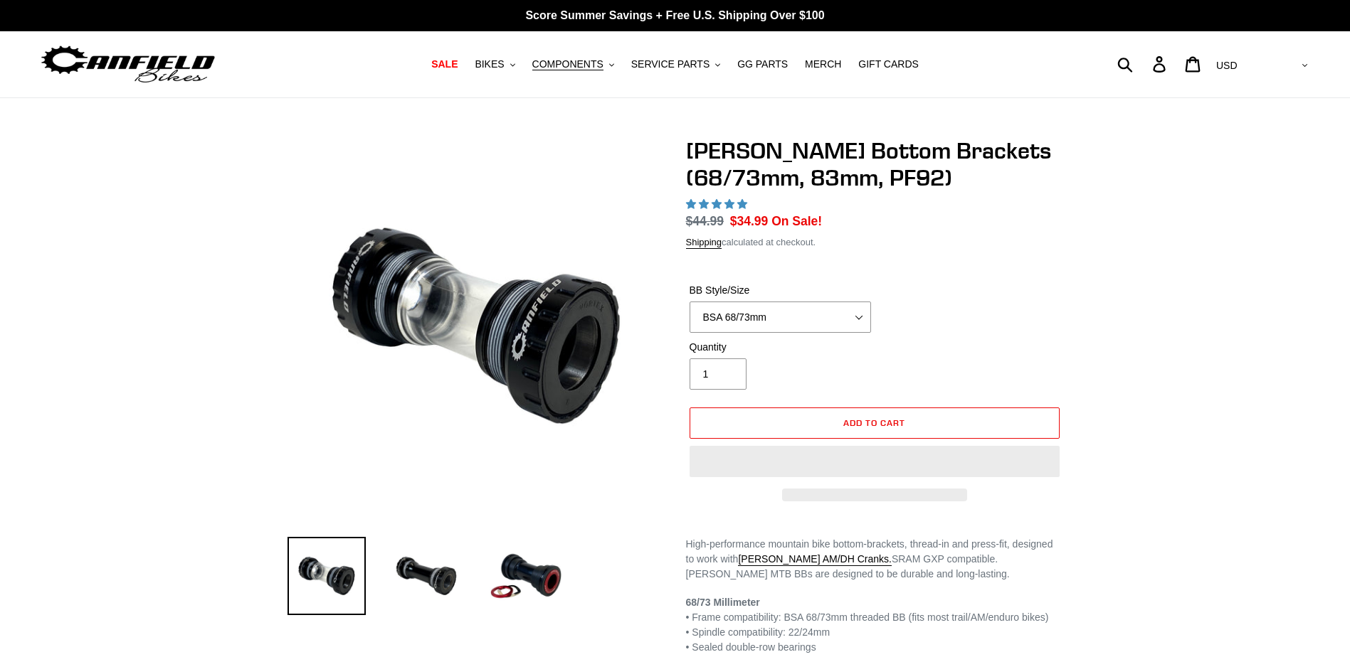 This screenshot has height=657, width=1350. Describe the element at coordinates (874, 423) in the screenshot. I see `button: Add to cart` at that location.